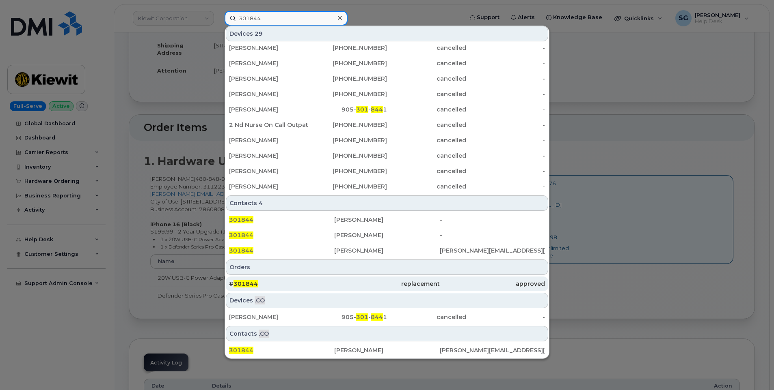 The image size is (774, 390). I want to click on span: 4, so click(261, 203).